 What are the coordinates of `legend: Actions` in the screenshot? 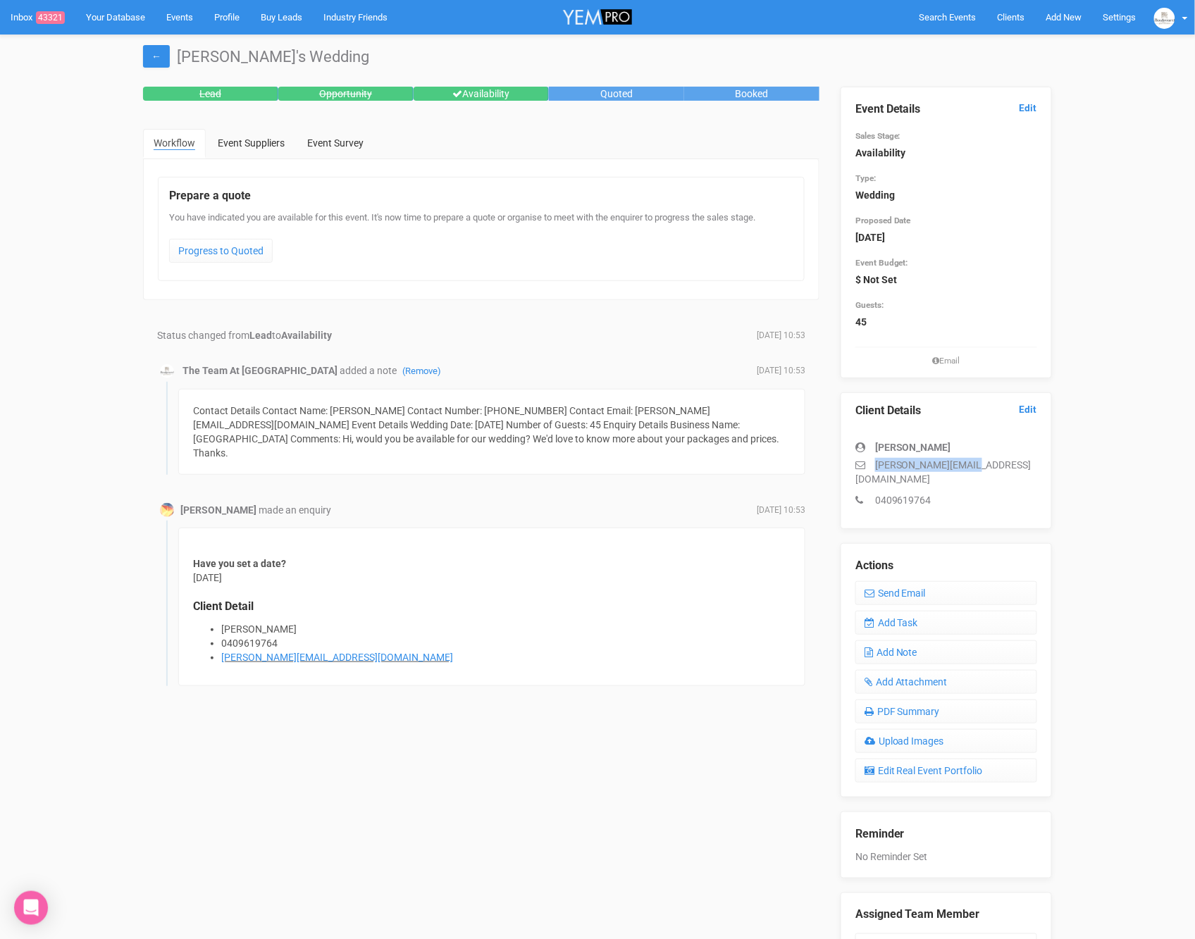 It's located at (946, 566).